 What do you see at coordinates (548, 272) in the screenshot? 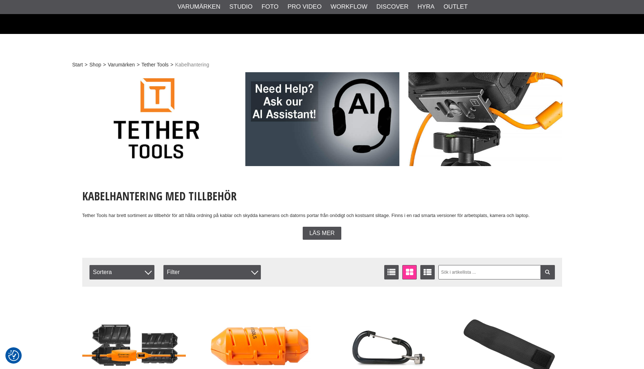
I see `a: Filtrera` at bounding box center [548, 272].